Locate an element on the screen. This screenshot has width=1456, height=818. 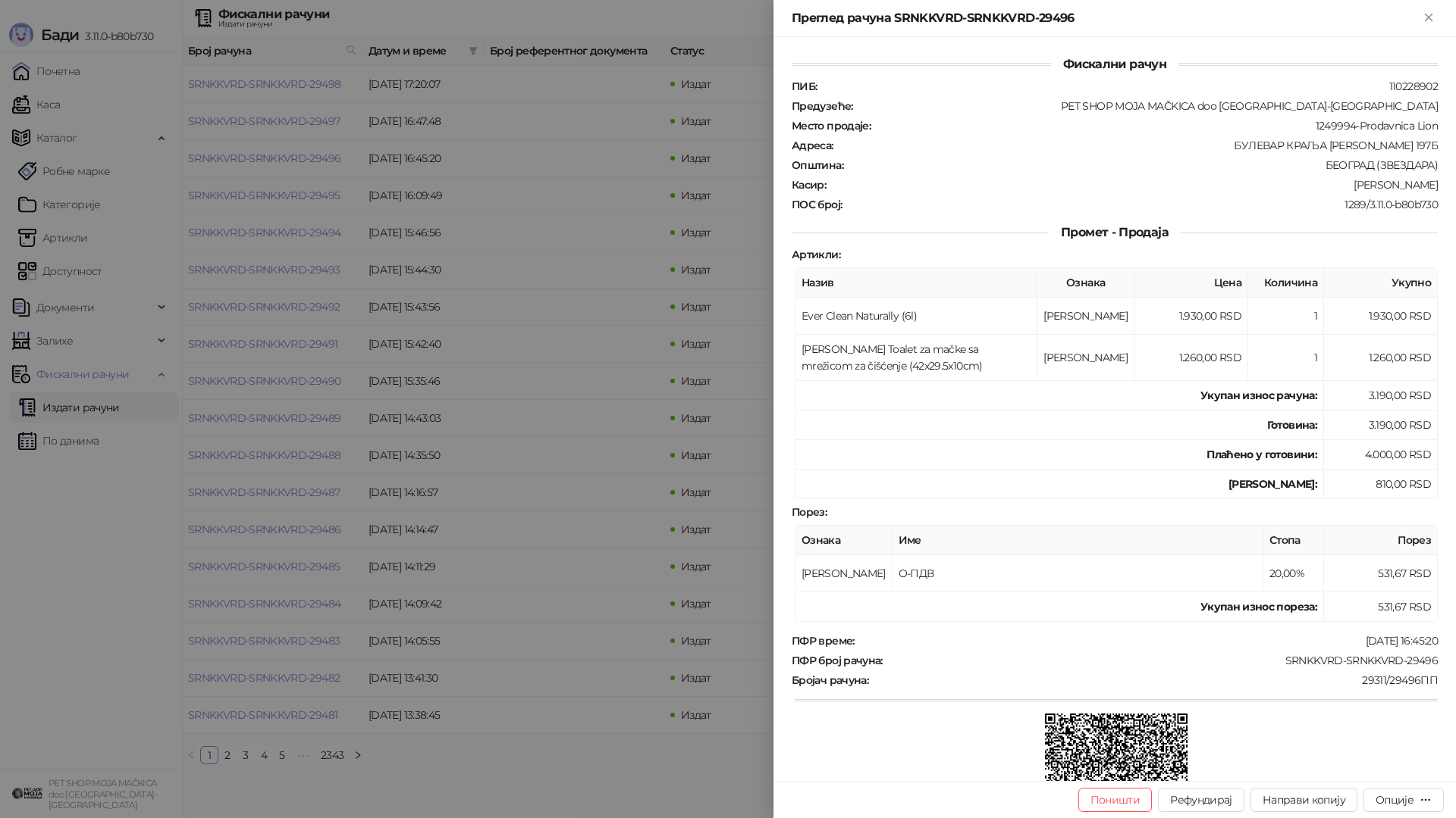
strong: ПИБ : is located at coordinates (804, 86).